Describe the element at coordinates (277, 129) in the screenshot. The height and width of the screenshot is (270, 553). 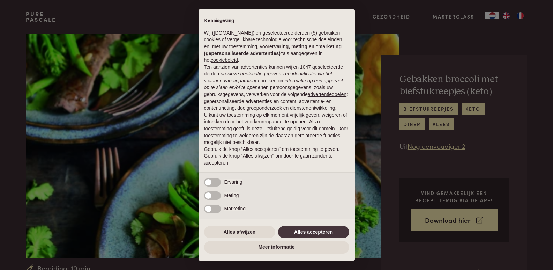
I see `p: U kunt uw toestemming op elk moment vrijelijk geven, weigeren of intrekken door het voorkeurenpan...` at that location.